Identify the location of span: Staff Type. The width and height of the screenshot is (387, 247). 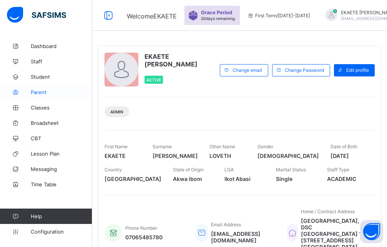
(338, 170).